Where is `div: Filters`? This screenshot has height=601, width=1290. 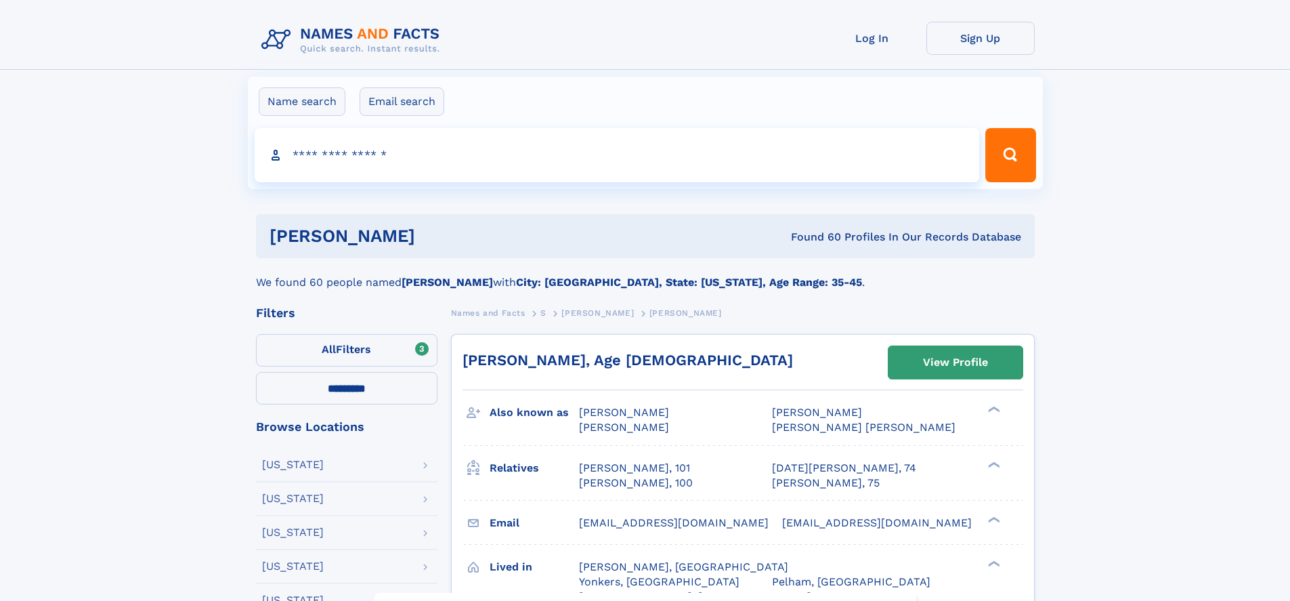 div: Filters is located at coordinates (347, 313).